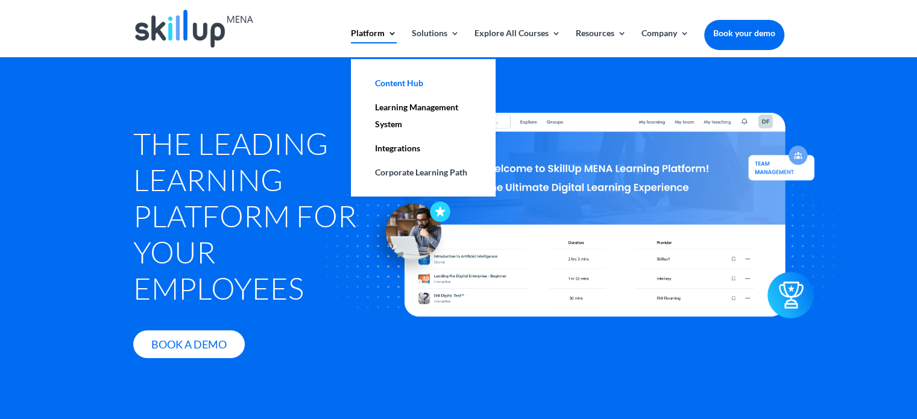  I want to click on a: Solutions, so click(435, 43).